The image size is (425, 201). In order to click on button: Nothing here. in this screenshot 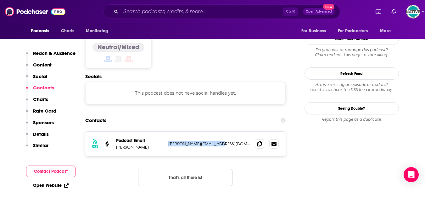, I will do `click(185, 178)`.